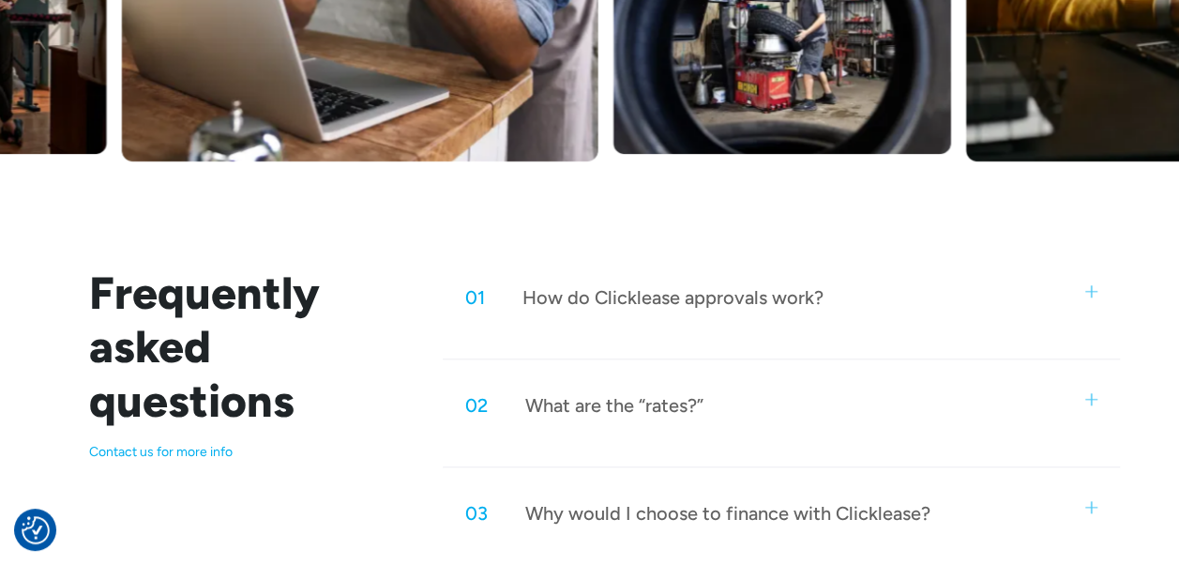 This screenshot has height=565, width=1179. What do you see at coordinates (243, 347) in the screenshot?
I see `h2: Frequently asked questions` at bounding box center [243, 347].